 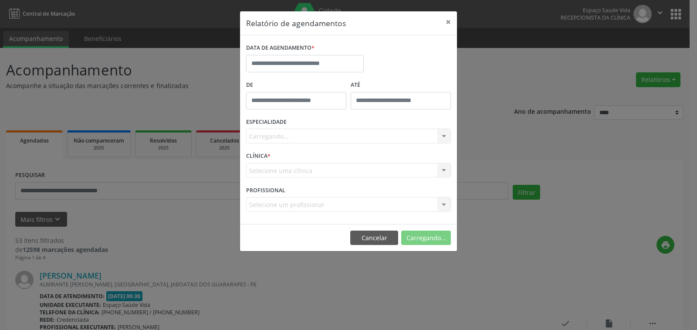 What do you see at coordinates (426, 238) in the screenshot?
I see `button: Carregando...` at bounding box center [426, 238].